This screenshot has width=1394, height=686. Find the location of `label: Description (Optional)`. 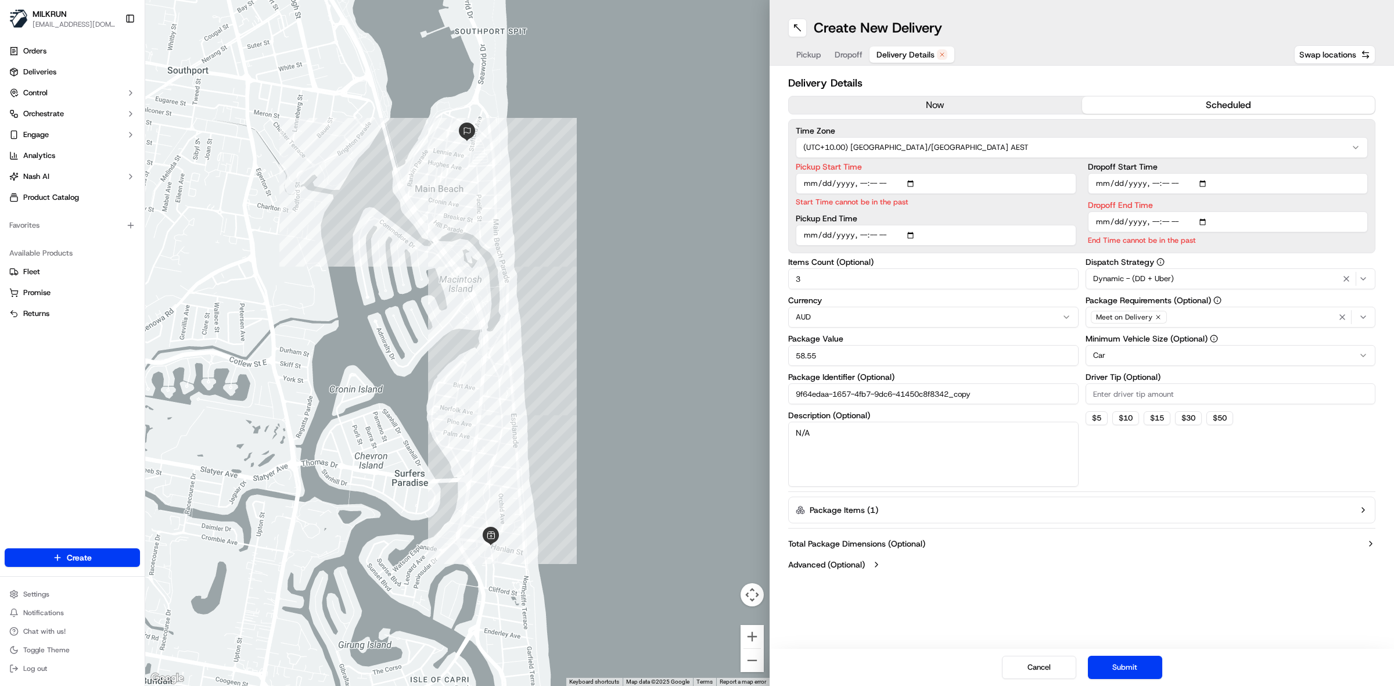

label: Description (Optional) is located at coordinates (933, 415).